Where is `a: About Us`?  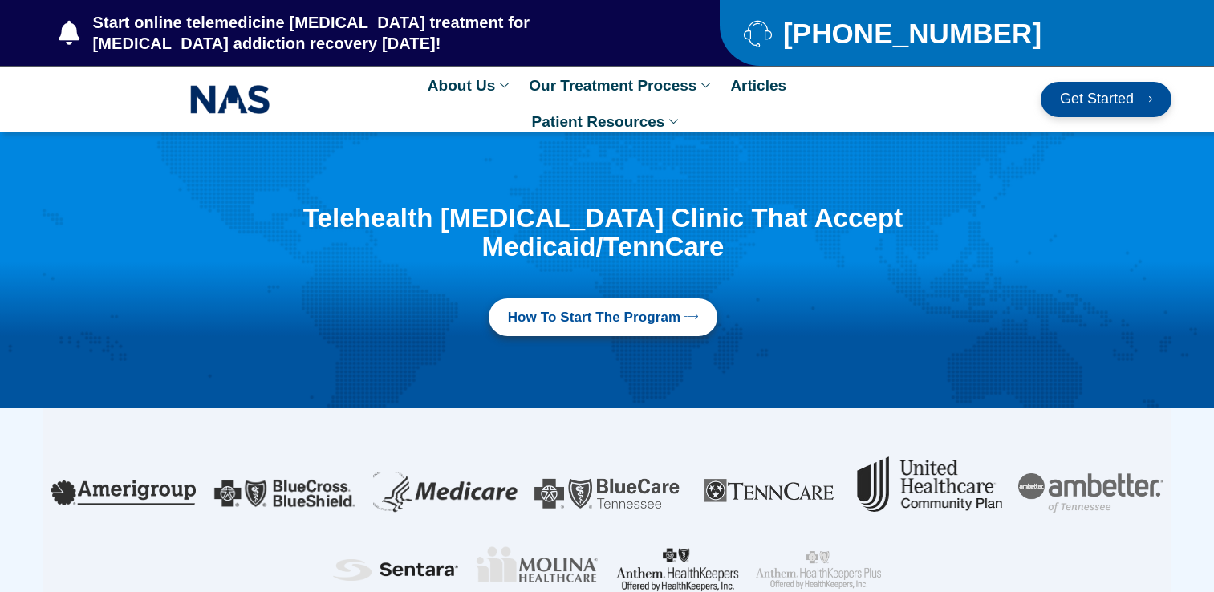 a: About Us is located at coordinates (470, 85).